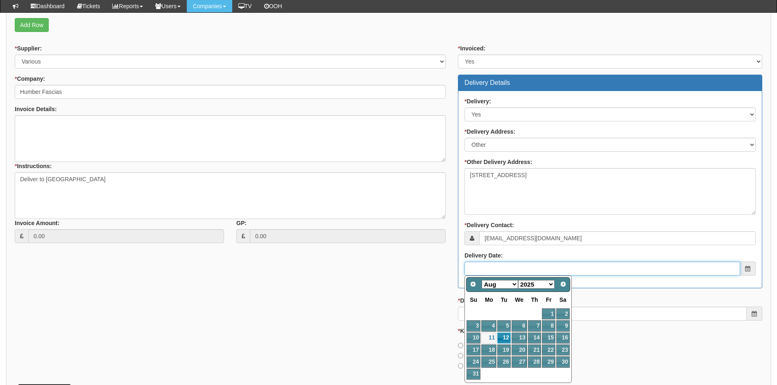 This screenshot has width=777, height=385. What do you see at coordinates (549, 300) in the screenshot?
I see `span: Friday` at bounding box center [549, 300].